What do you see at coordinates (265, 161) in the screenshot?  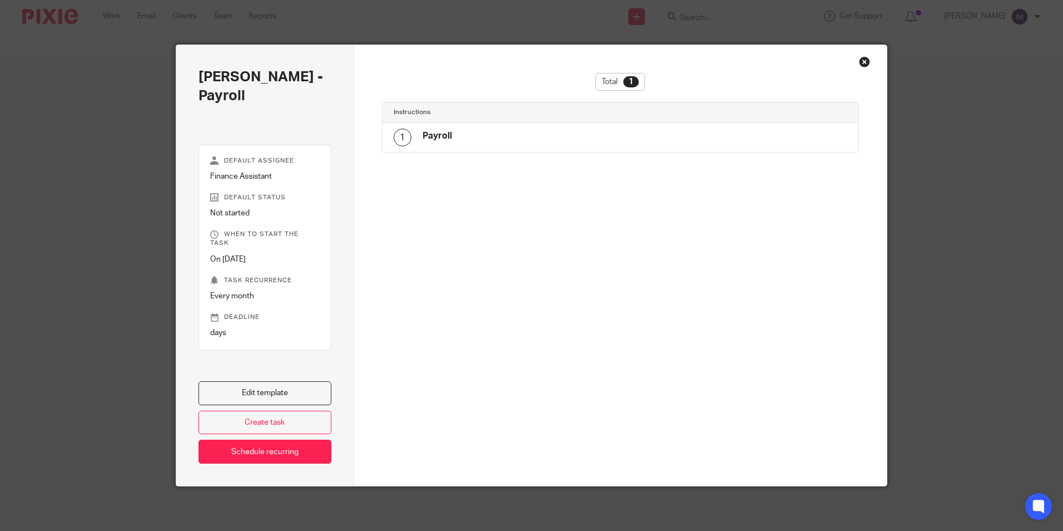 I see `p: Default assignee` at bounding box center [265, 161].